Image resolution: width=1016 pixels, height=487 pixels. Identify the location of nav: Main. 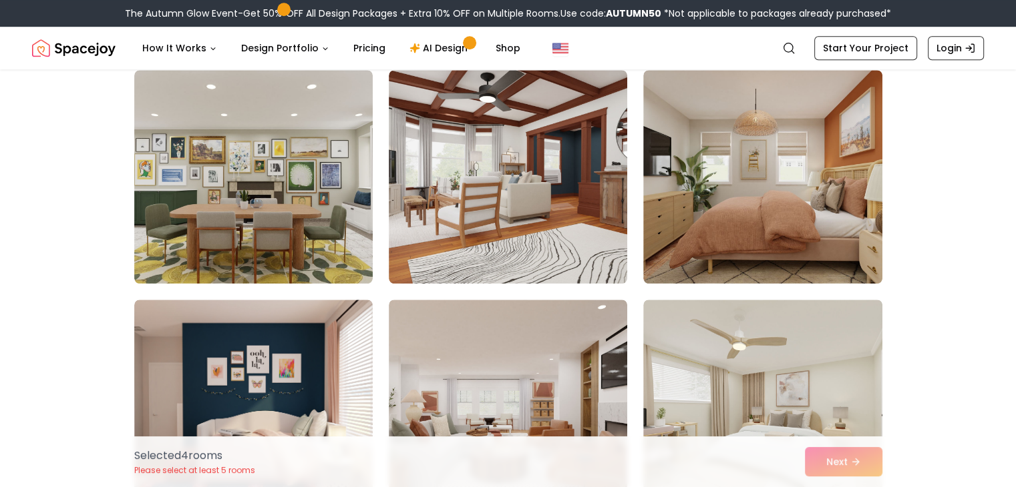
(331, 48).